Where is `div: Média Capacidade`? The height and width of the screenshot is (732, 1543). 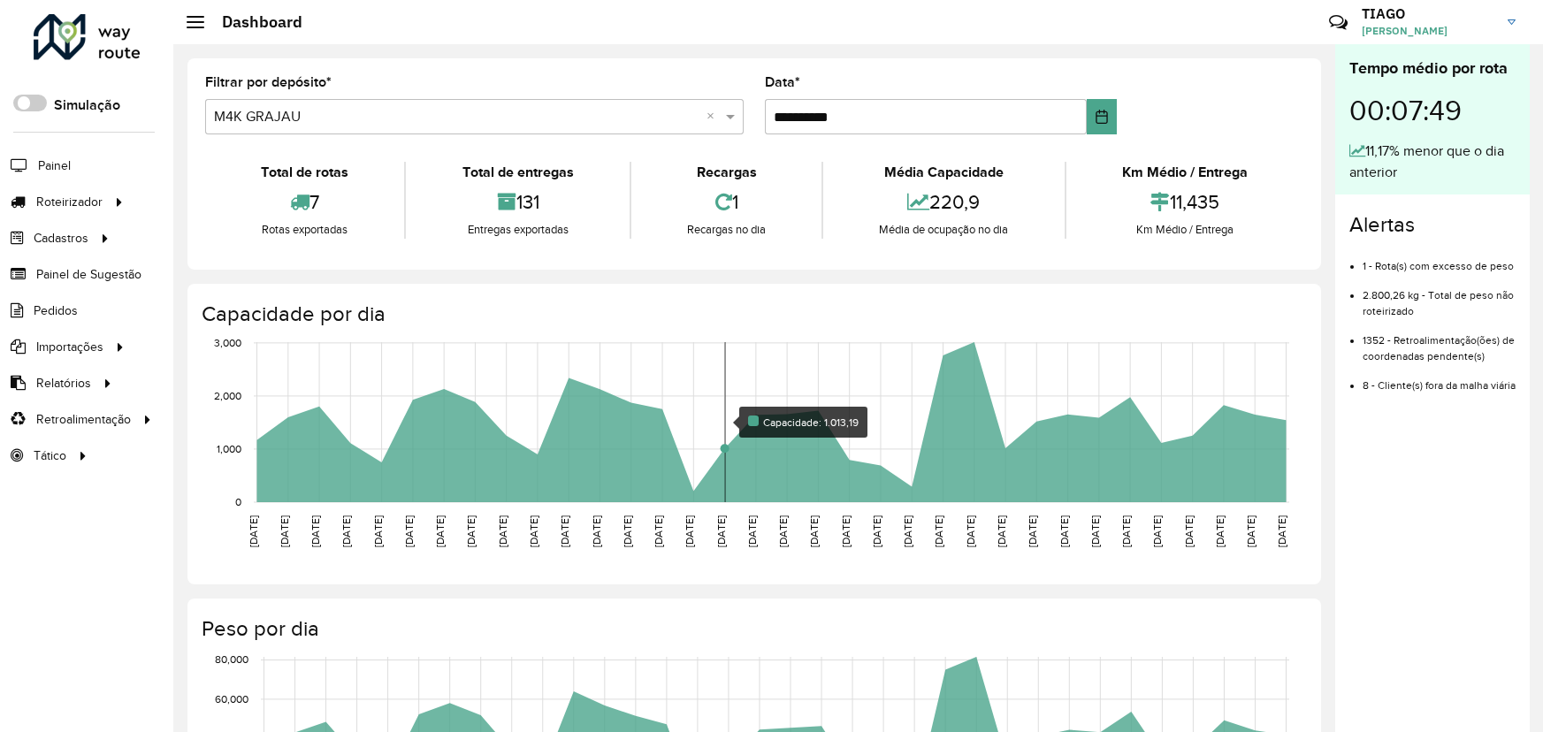 div: Média Capacidade is located at coordinates (944, 172).